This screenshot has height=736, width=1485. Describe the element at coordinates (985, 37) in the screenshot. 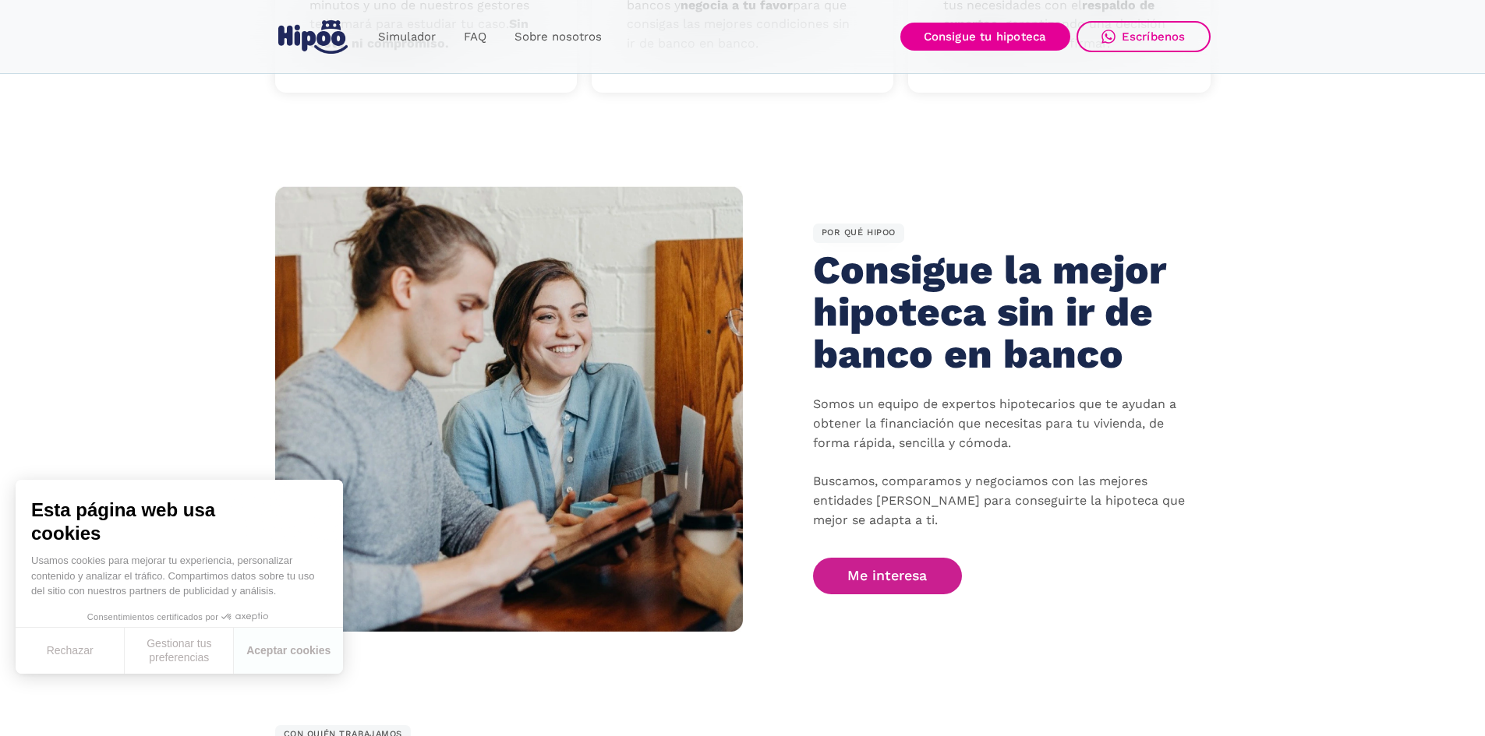

I see `a: Consigue tu hipoteca` at that location.